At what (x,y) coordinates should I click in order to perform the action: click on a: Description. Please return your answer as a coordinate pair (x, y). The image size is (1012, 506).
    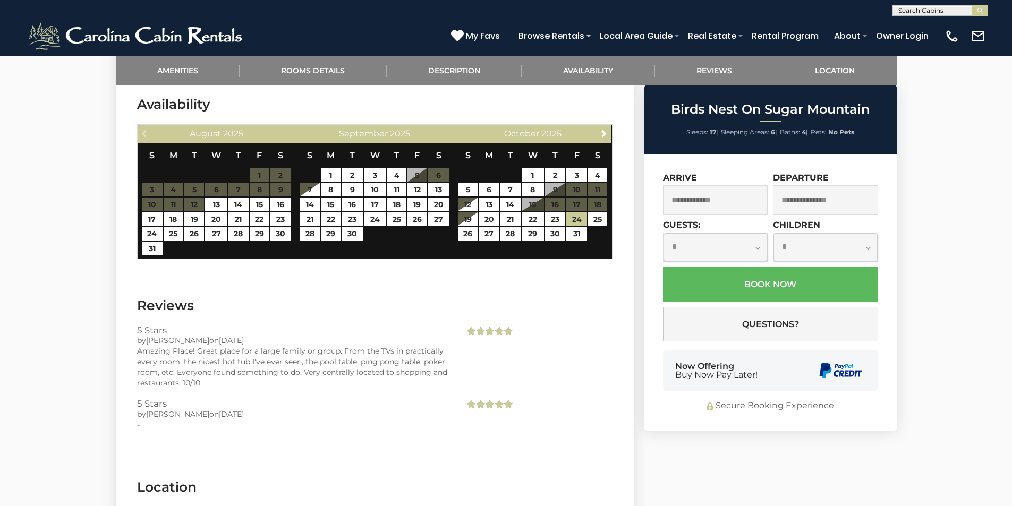
    Looking at the image, I should click on (454, 70).